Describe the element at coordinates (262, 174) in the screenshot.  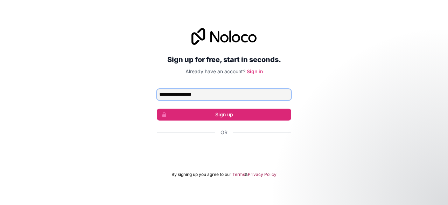
I see `a: Privacy Policy` at that location.